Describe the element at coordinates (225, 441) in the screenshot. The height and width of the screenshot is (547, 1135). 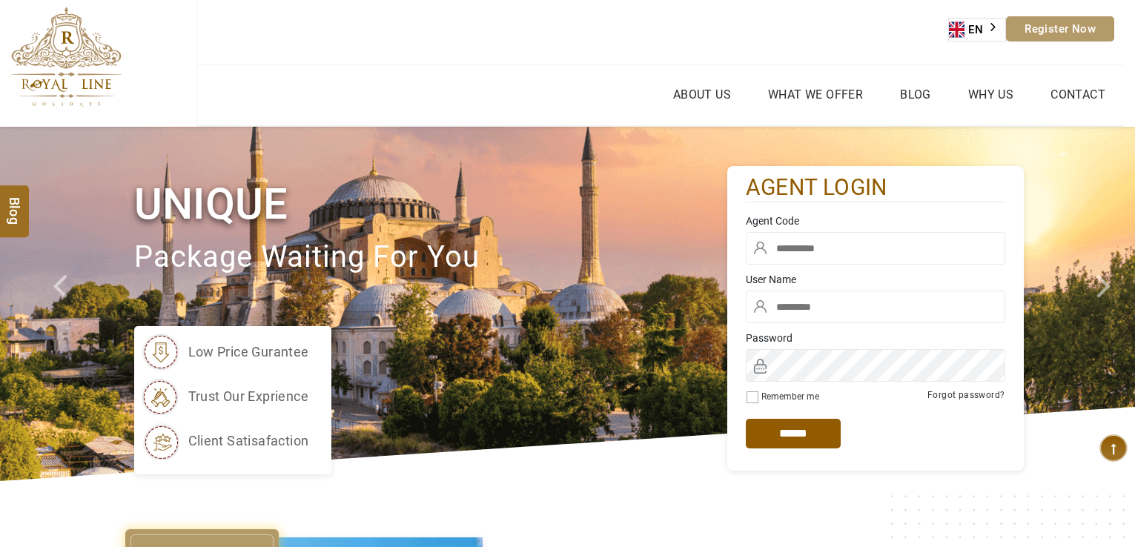
I see `li: client satisafaction` at that location.